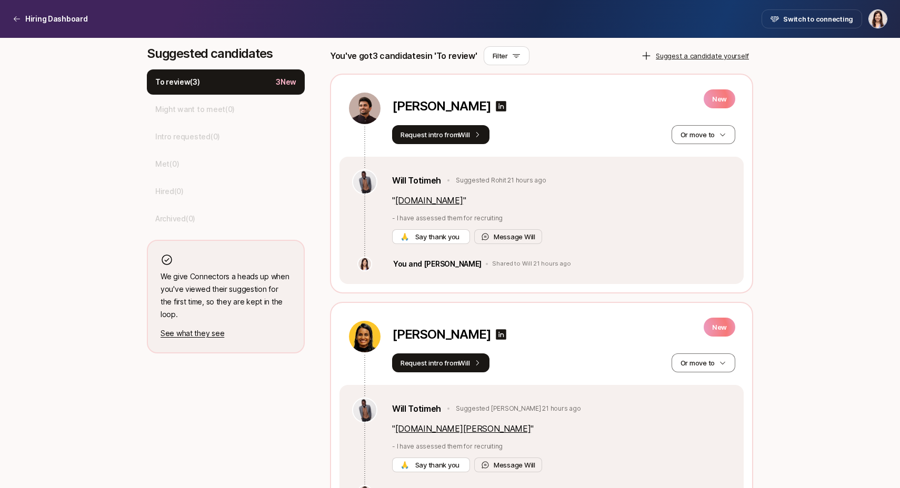  What do you see at coordinates (506, 56) in the screenshot?
I see `button: Filter` at bounding box center [506, 56].